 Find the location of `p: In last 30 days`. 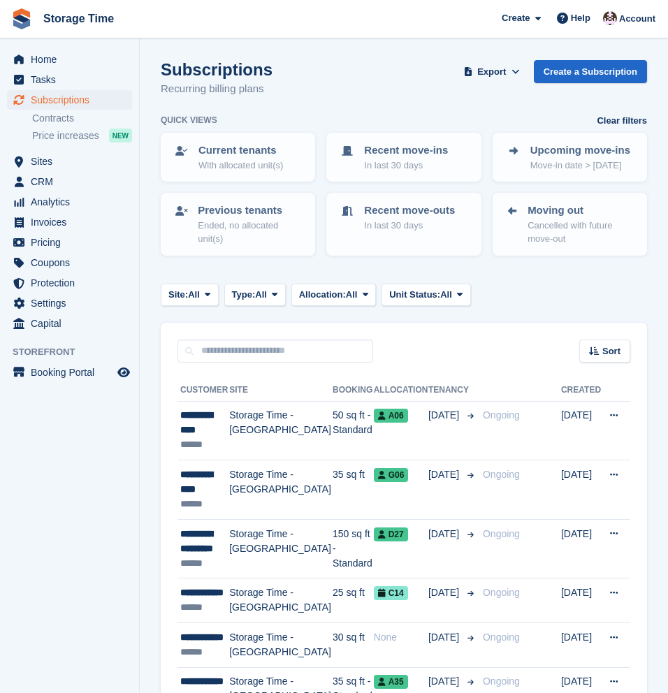

p: In last 30 days is located at coordinates (406, 166).